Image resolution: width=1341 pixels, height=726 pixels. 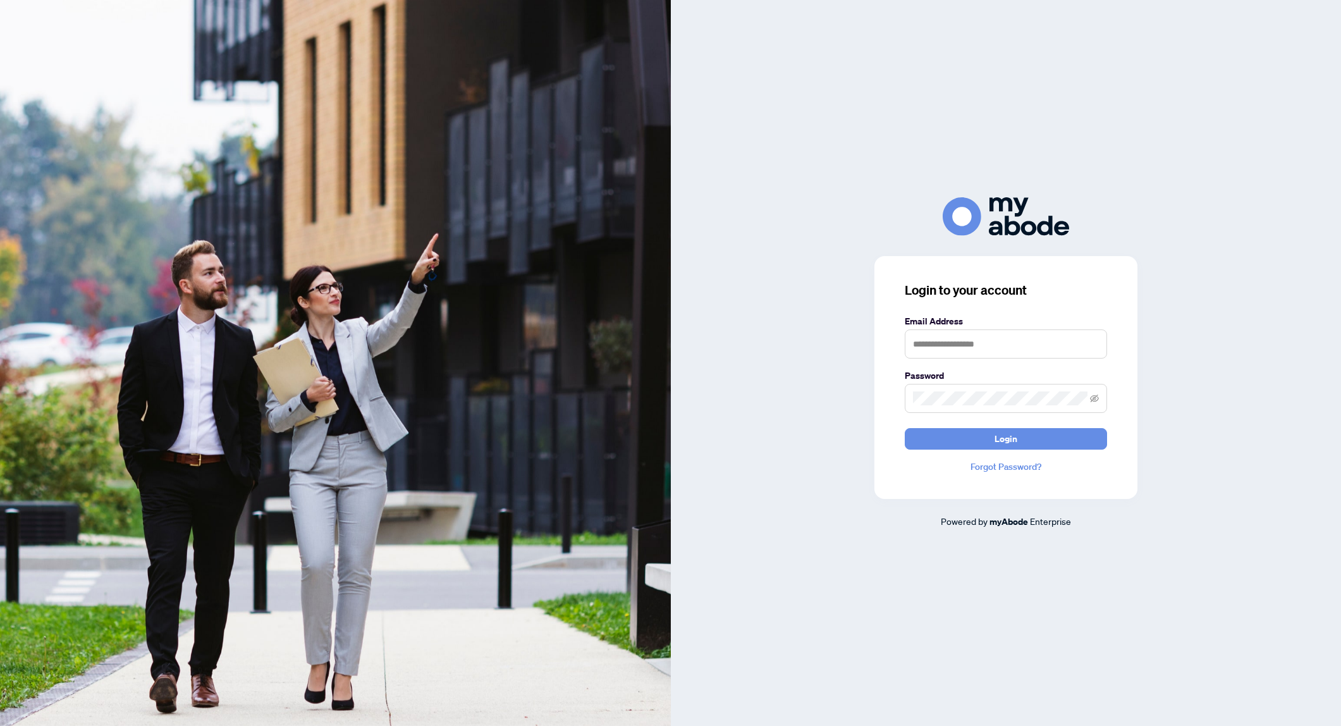 What do you see at coordinates (1006, 376) in the screenshot?
I see `label: Password` at bounding box center [1006, 376].